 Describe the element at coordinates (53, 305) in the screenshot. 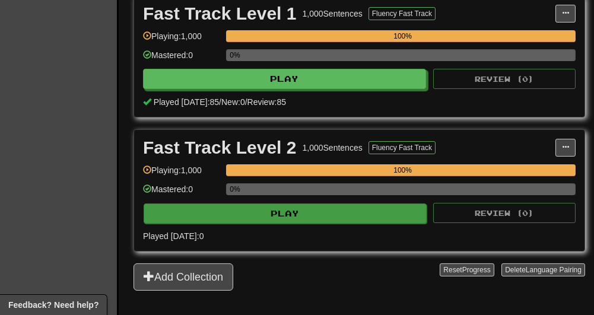

I see `span: Open feedback widget` at that location.